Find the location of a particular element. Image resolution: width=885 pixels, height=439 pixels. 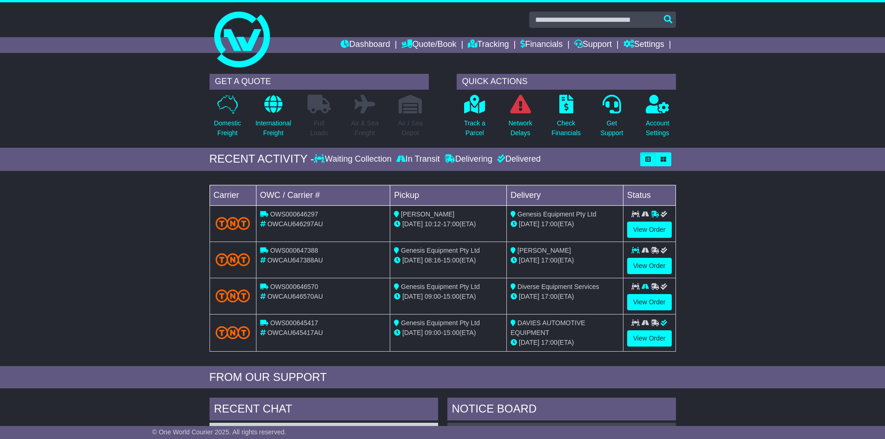

p: Domestic Freight is located at coordinates (227, 128).